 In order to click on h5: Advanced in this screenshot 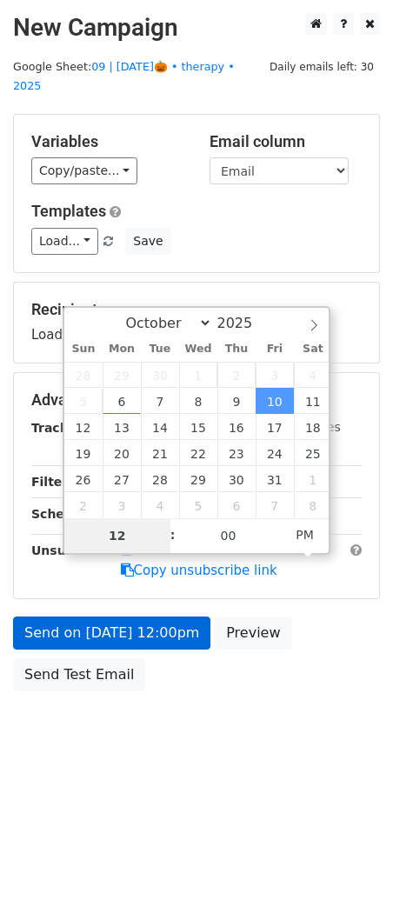, I will do `click(196, 400)`.